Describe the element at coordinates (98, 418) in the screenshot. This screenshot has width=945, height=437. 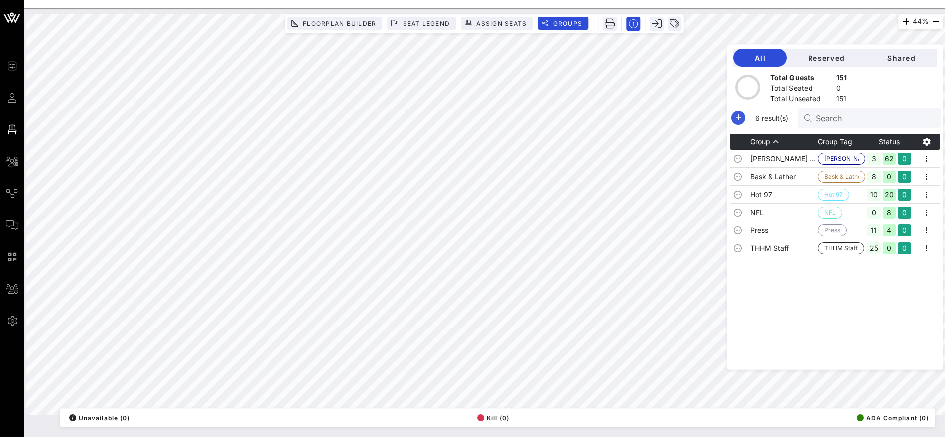
I see `button: /Unavailable (0)` at that location.